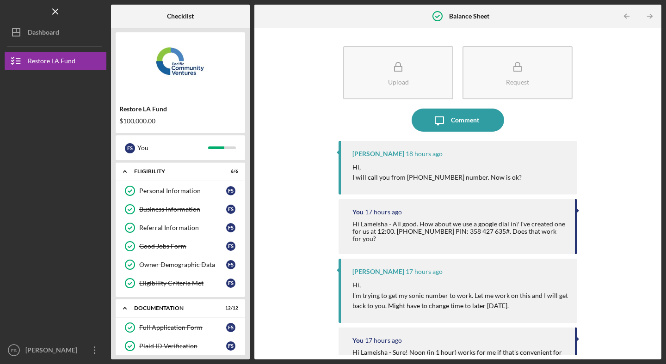 This screenshot has width=666, height=364. What do you see at coordinates (230, 308) in the screenshot?
I see `div: 12 / 12` at bounding box center [230, 308].